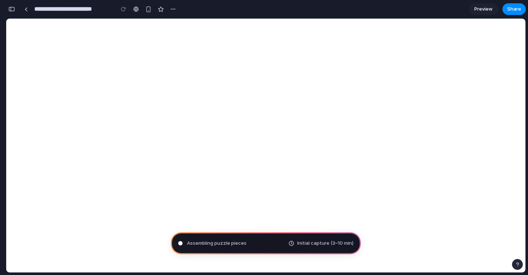 This screenshot has width=528, height=275. What do you see at coordinates (216, 243) in the screenshot?
I see `span: Assembling puzzle pieces` at bounding box center [216, 243].